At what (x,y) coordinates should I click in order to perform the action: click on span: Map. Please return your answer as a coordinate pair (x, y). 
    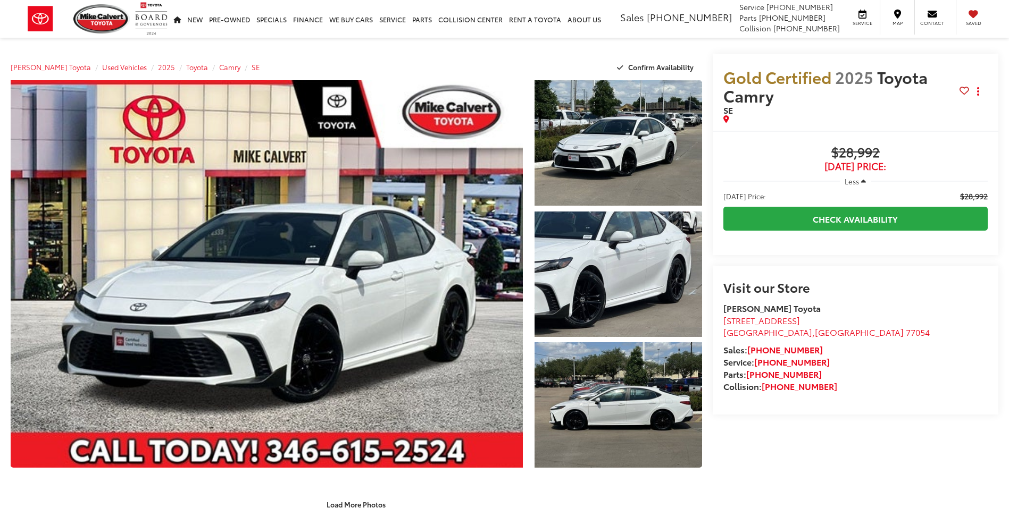
    Looking at the image, I should click on (897, 23).